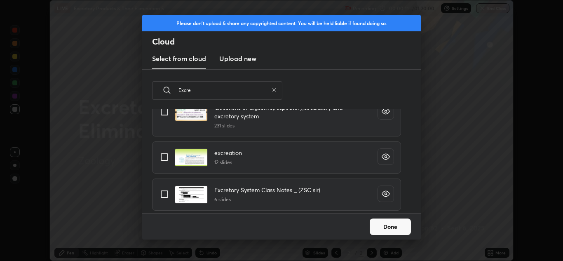  I want to click on input: Search, so click(223, 90).